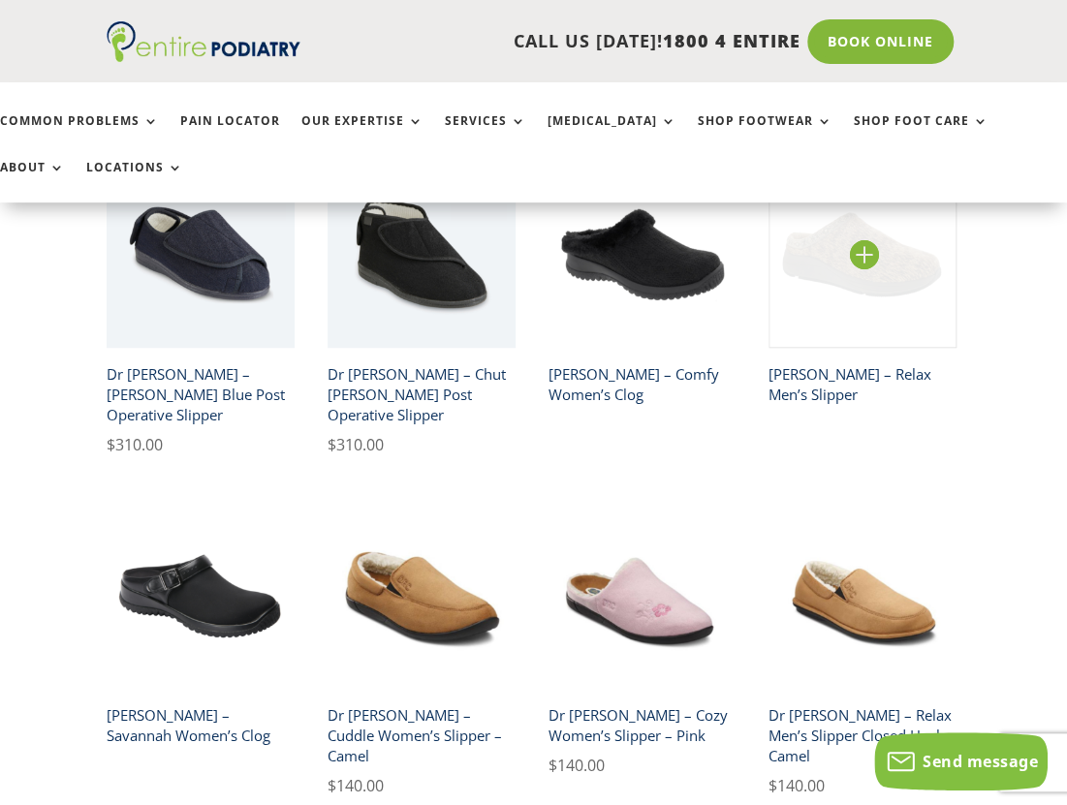  What do you see at coordinates (960, 762) in the screenshot?
I see `button: Send message` at bounding box center [960, 762].